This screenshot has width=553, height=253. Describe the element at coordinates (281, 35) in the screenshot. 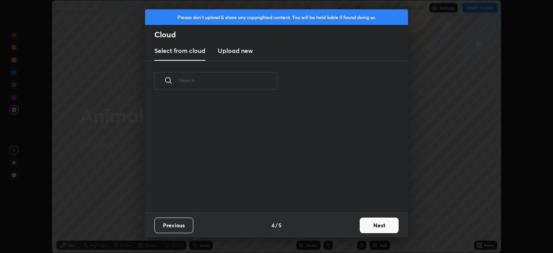

I see `h2: Cloud` at that location.